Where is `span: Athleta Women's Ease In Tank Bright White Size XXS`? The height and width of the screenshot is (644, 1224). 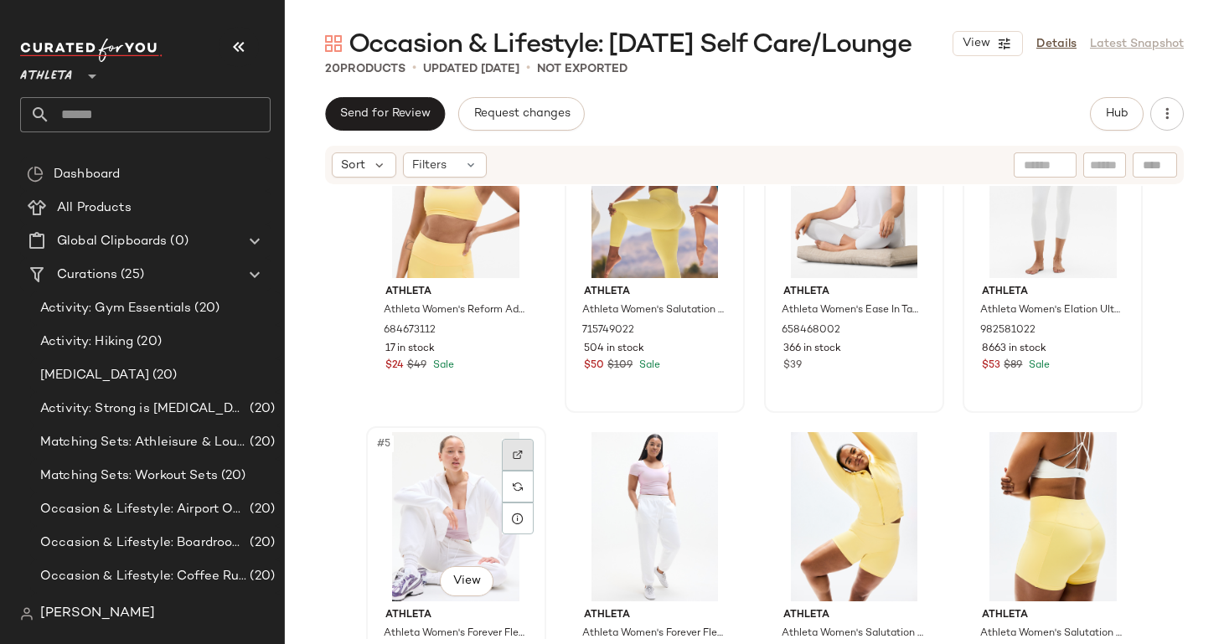 span: Athleta Women's Ease In Tank Bright White Size XXS is located at coordinates (852, 311).